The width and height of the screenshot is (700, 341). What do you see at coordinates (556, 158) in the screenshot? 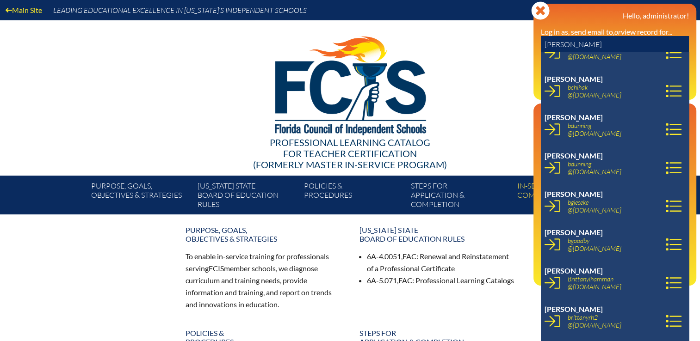
I see `a: Email passwordEmail &password` at bounding box center [556, 158].